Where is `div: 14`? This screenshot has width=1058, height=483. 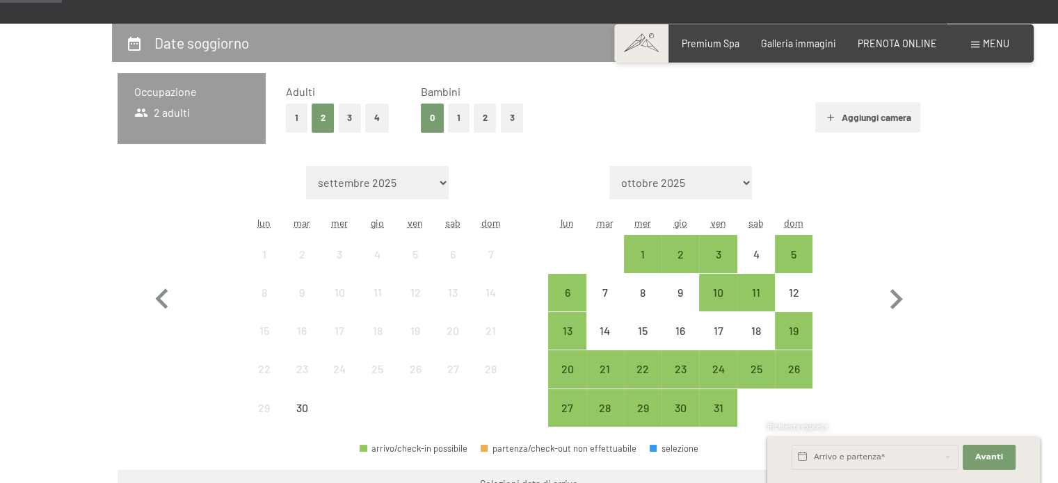 div: 14 is located at coordinates (490, 305).